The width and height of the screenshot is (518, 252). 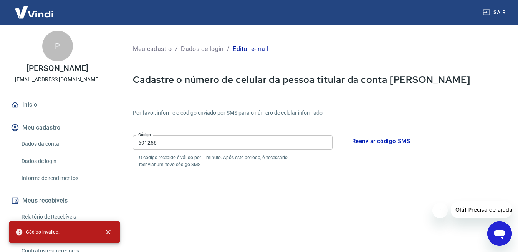 I want to click on p: O código recebido é válido por 1 minuto. Após este período, é necessário reenviar um novo código ..., so click(x=221, y=161).